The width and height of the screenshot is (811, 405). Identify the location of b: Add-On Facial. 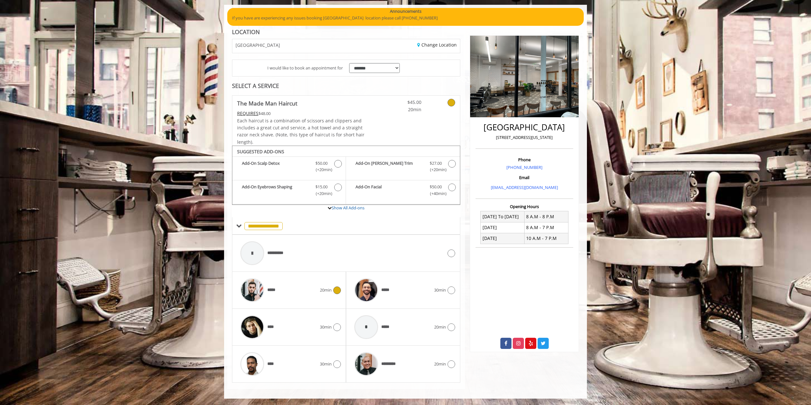
(389, 190).